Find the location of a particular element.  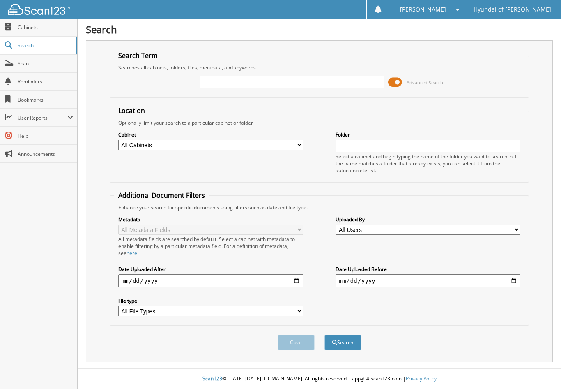

a: Privacy Policy is located at coordinates (421, 378).